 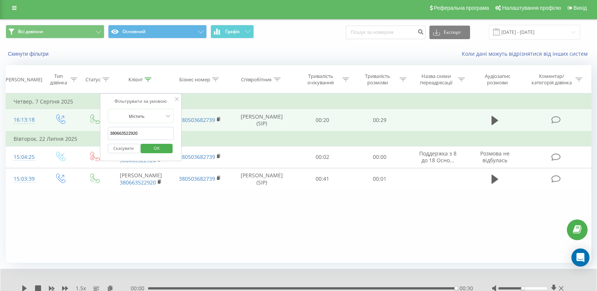 I want to click on span: Вихід, so click(x=580, y=8).